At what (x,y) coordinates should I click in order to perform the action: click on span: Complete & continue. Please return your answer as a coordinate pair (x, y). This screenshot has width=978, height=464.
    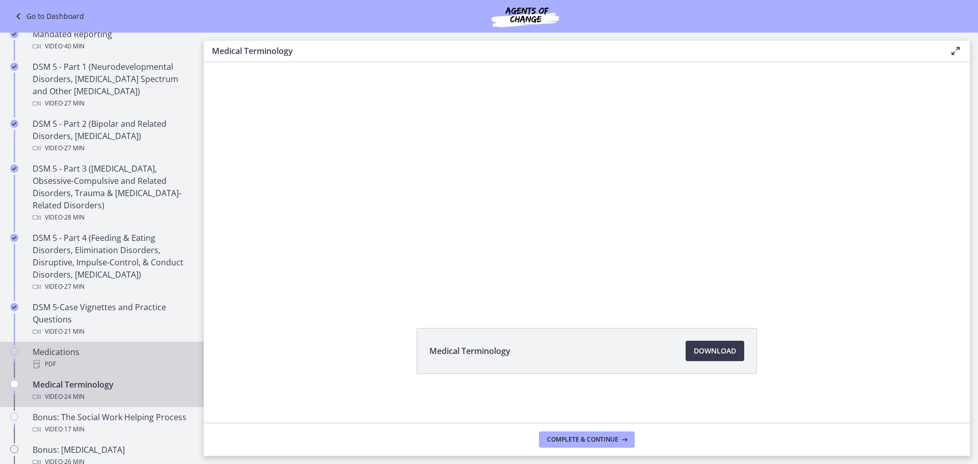
    Looking at the image, I should click on (583, 440).